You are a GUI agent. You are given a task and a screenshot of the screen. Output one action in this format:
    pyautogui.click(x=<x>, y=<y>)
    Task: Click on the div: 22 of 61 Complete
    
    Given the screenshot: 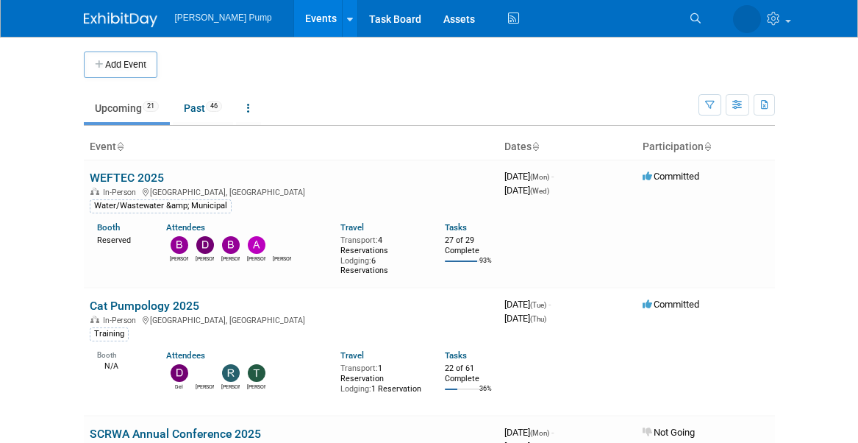 What is the action you would take?
    pyautogui.click(x=468, y=373)
    